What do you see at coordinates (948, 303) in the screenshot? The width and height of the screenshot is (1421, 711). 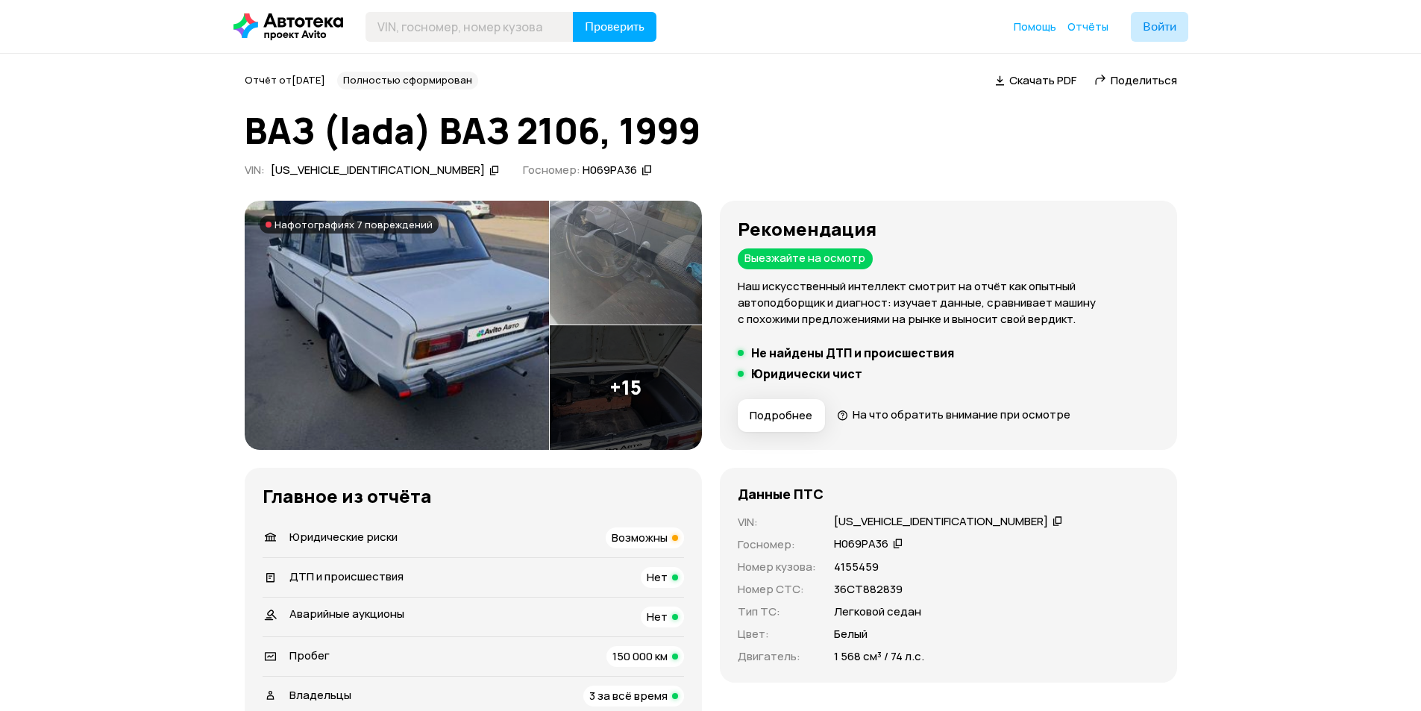 I see `p: Наш искусственный интеллект смотрит на отчёт как опытный автоподборщик и диагност: изучает данные...` at bounding box center [948, 303].